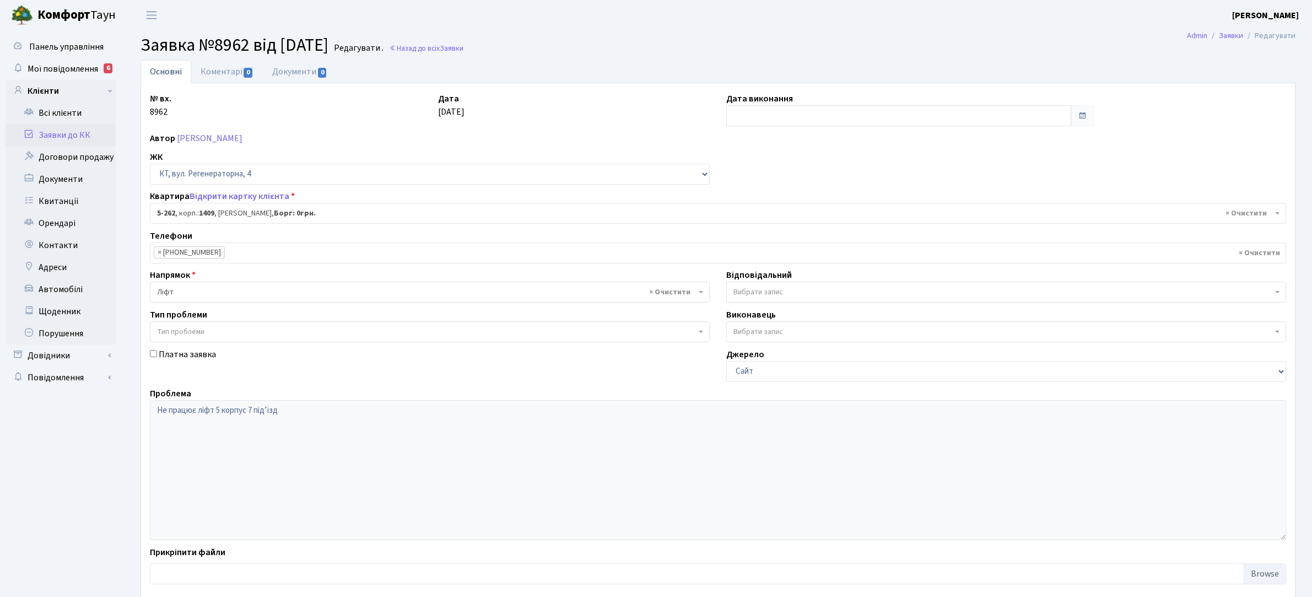 The image size is (1312, 597). Describe the element at coordinates (1231, 35) in the screenshot. I see `a: Заявки` at that location.